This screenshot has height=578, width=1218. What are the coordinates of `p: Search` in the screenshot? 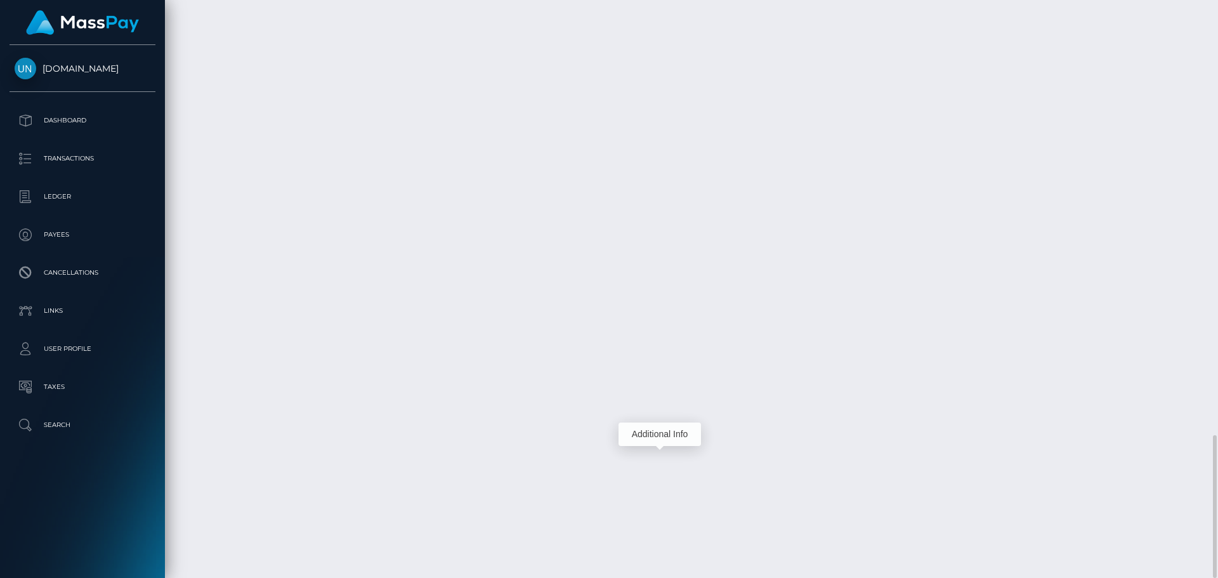 It's located at (82, 425).